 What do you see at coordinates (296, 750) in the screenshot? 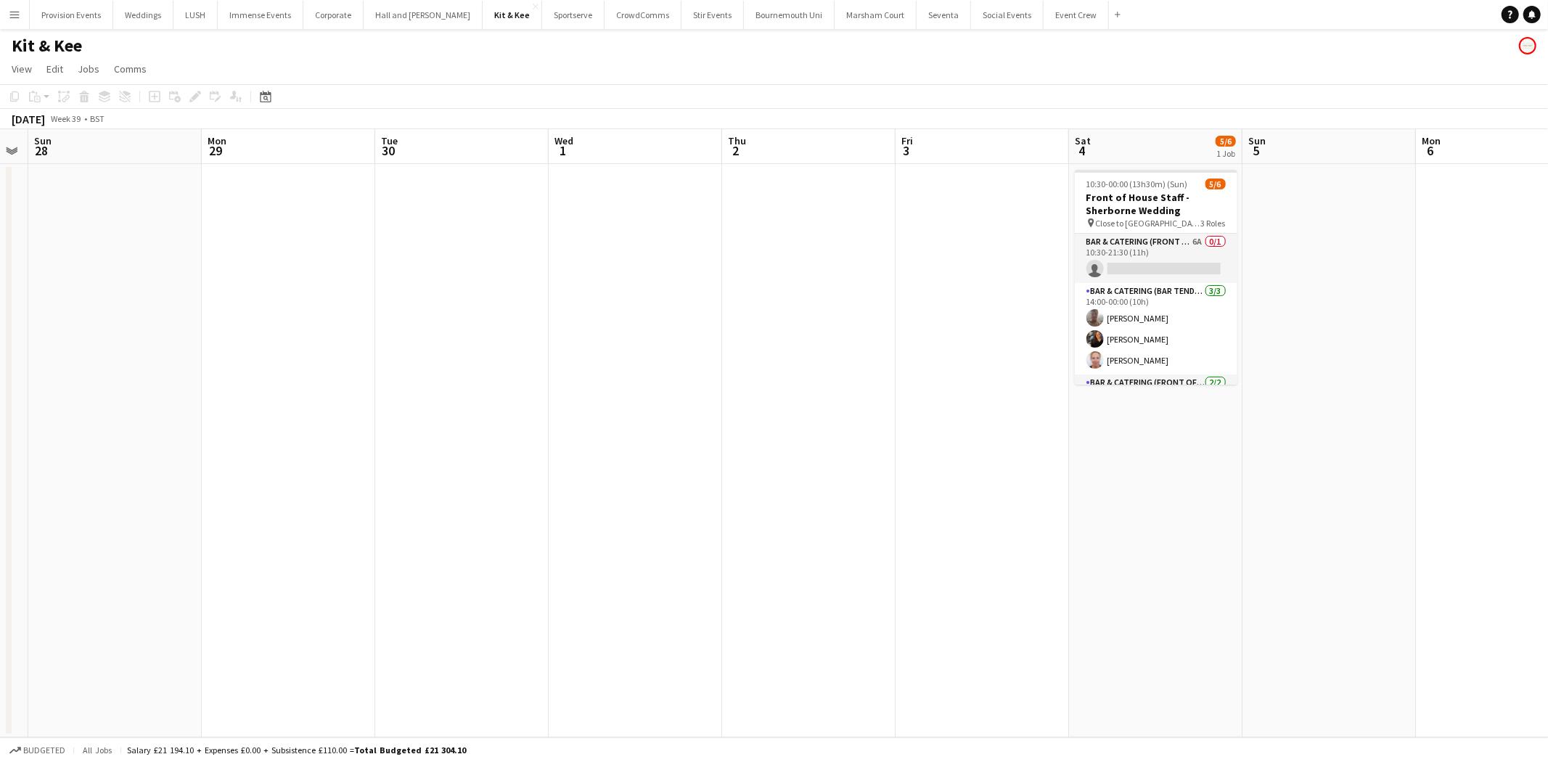
I see `div: Salary £21 194.10 + Expenses £0.00 + Subsistence £110.00 =` at bounding box center [296, 750].